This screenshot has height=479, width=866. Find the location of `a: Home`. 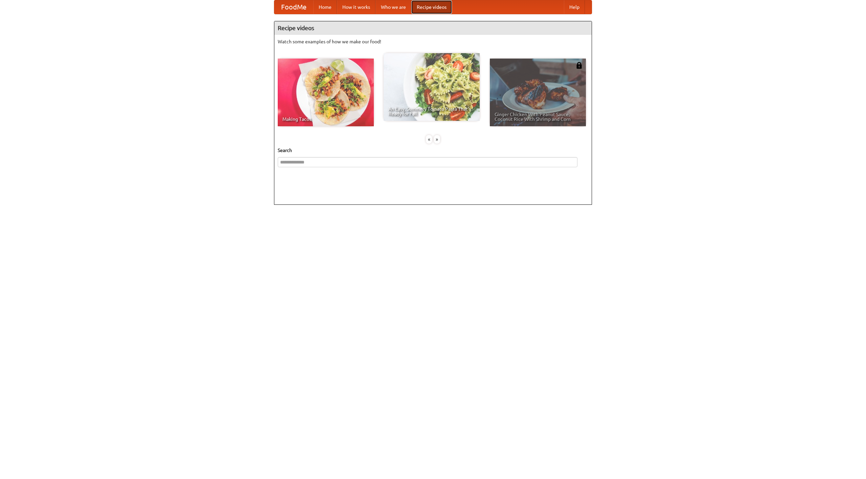

a: Home is located at coordinates (325, 7).